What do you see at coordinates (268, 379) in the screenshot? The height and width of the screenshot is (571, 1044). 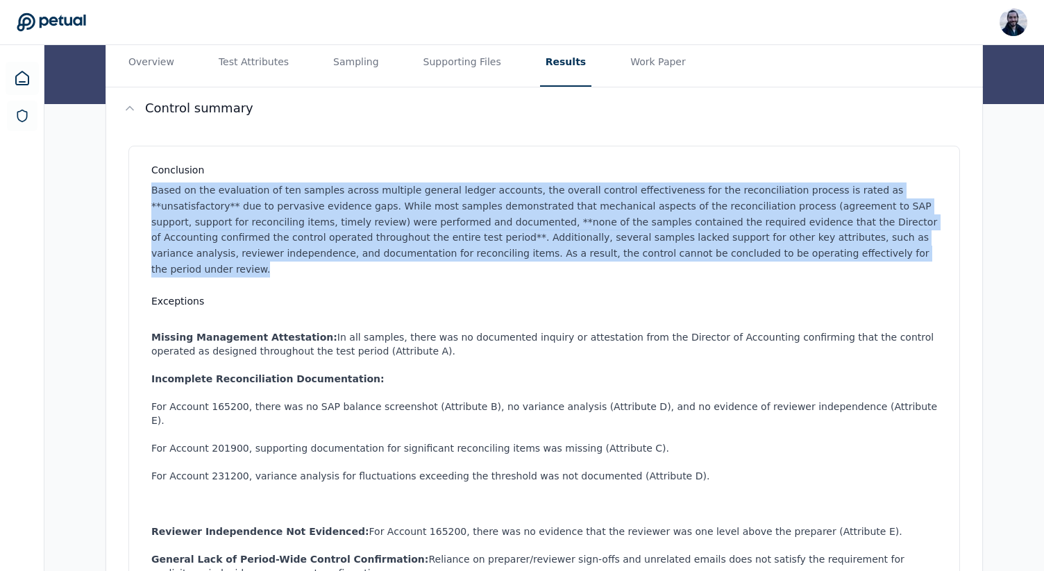 I see `strong: Incomplete Reconciliation Documentation:` at bounding box center [268, 379].